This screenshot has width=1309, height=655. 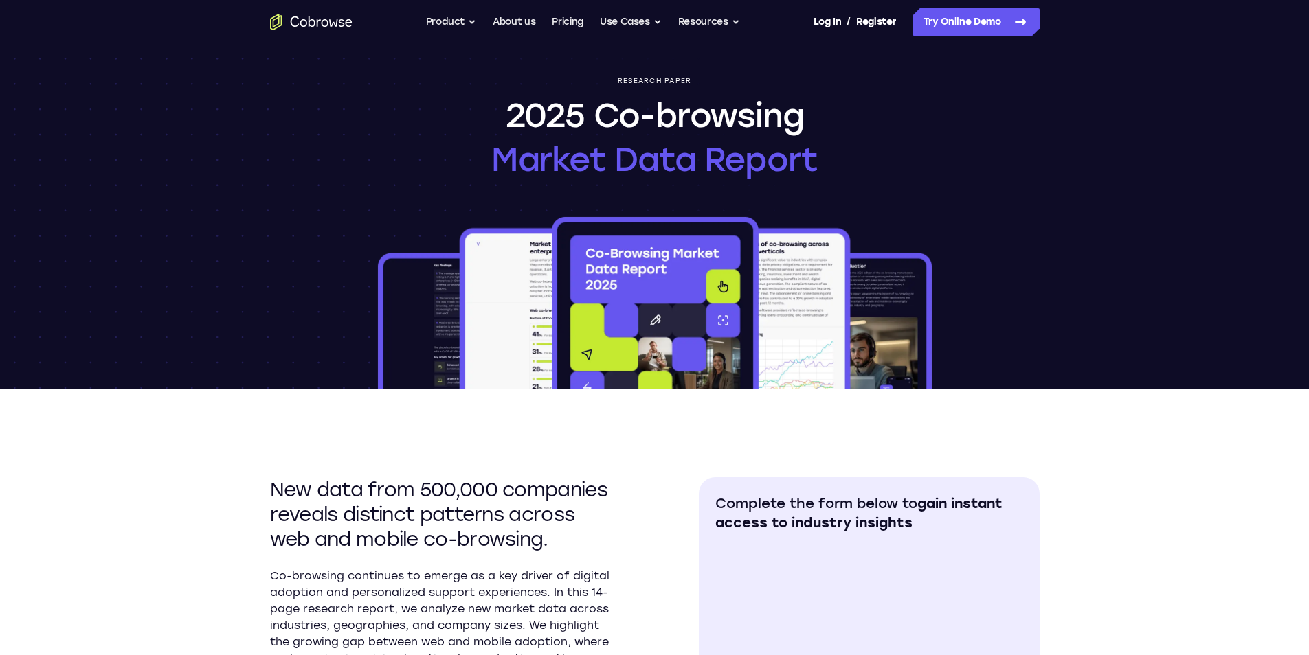 I want to click on a: Register, so click(x=876, y=22).